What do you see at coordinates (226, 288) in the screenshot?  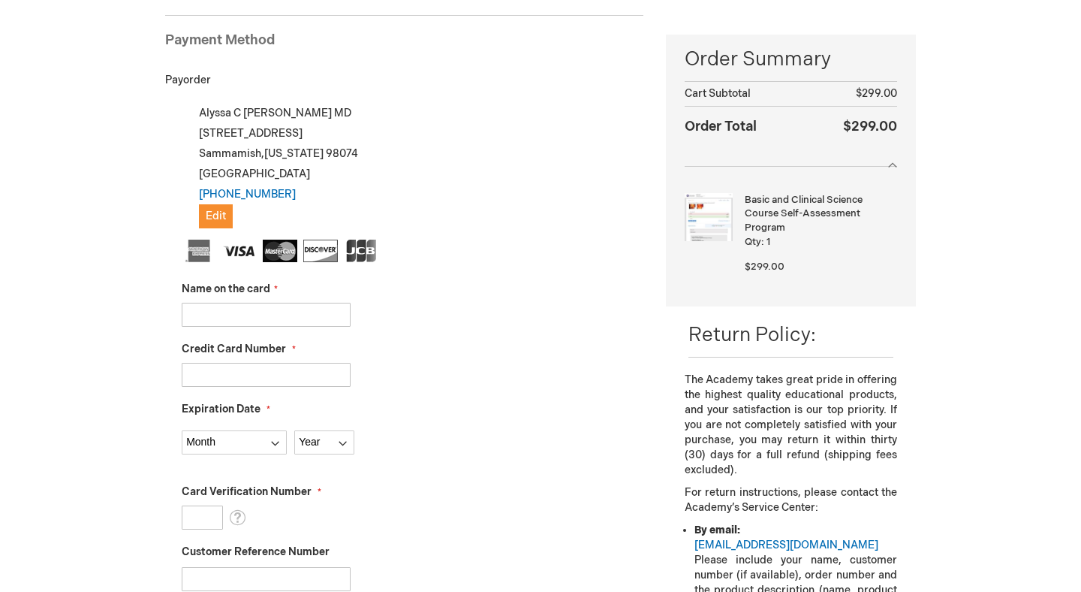 I see `span: Name on the card` at bounding box center [226, 288].